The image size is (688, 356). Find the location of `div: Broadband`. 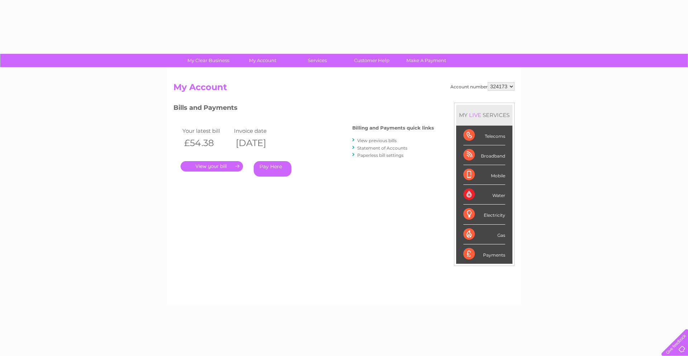

div: Broadband is located at coordinates (484, 155).